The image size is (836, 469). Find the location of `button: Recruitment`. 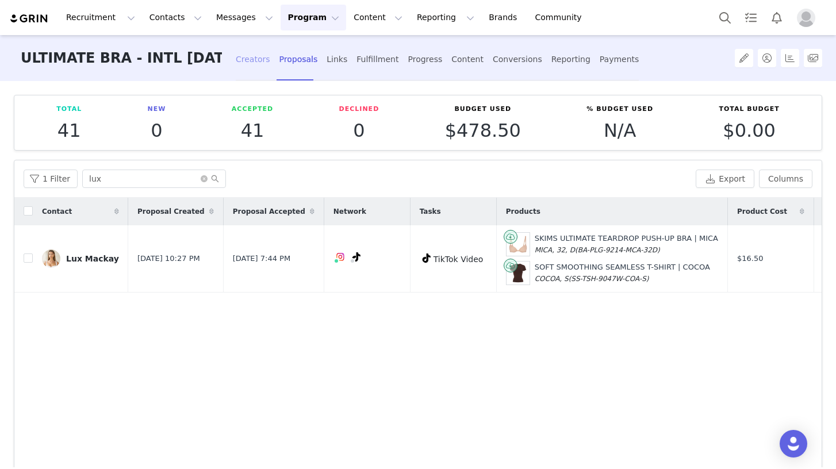

button: Recruitment is located at coordinates (101, 17).